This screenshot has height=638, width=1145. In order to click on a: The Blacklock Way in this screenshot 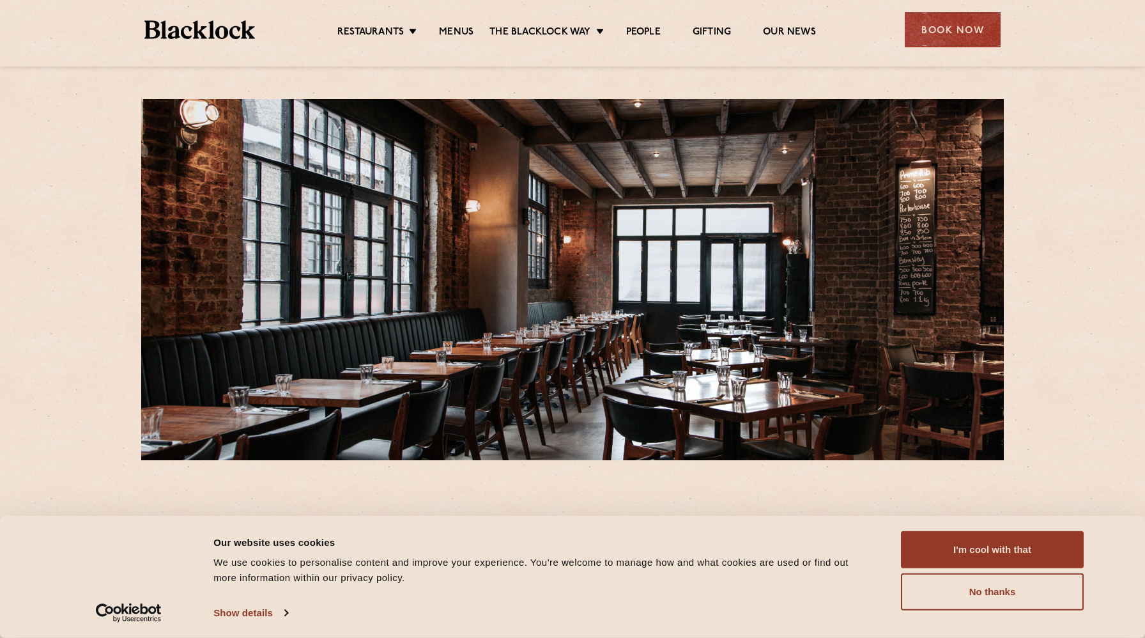, I will do `click(540, 33)`.